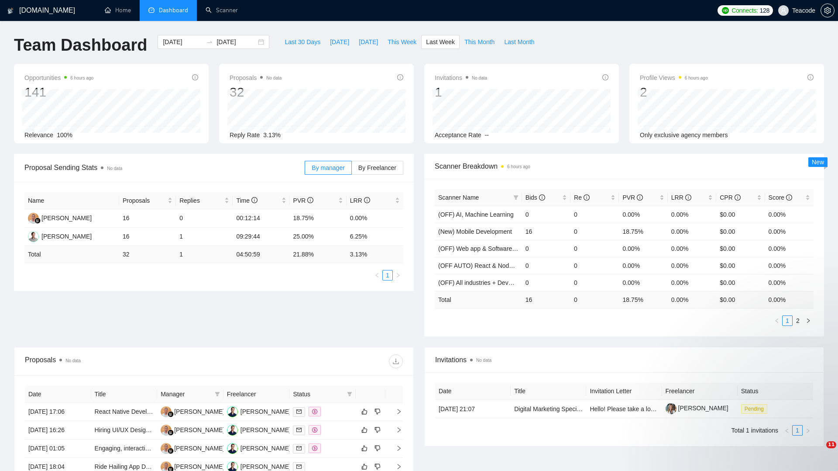  What do you see at coordinates (777, 321) in the screenshot?
I see `li: Previous Page` at bounding box center [777, 321].